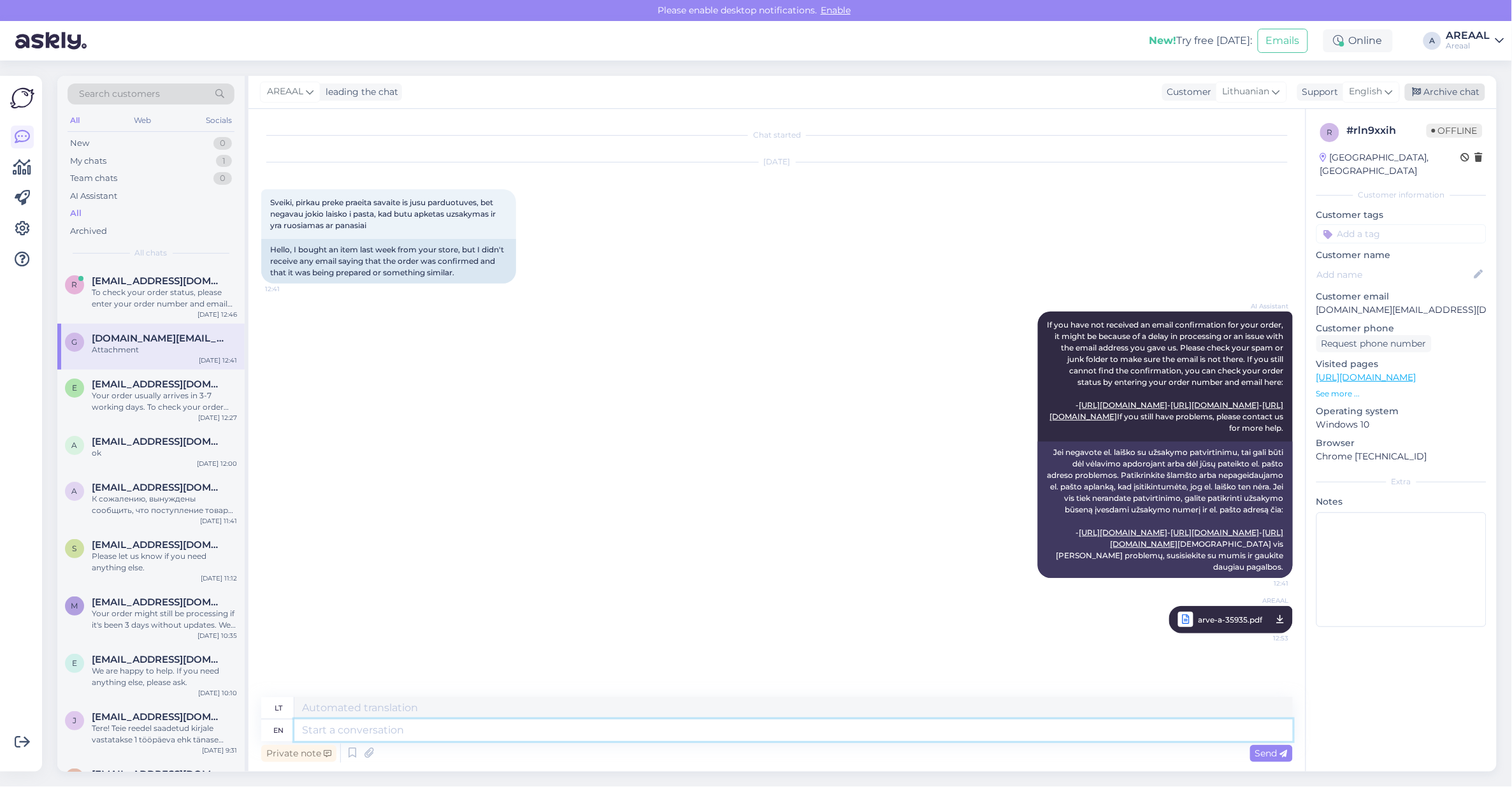 The image size is (1512, 787). Describe the element at coordinates (143, 120) in the screenshot. I see `div: Web` at that location.